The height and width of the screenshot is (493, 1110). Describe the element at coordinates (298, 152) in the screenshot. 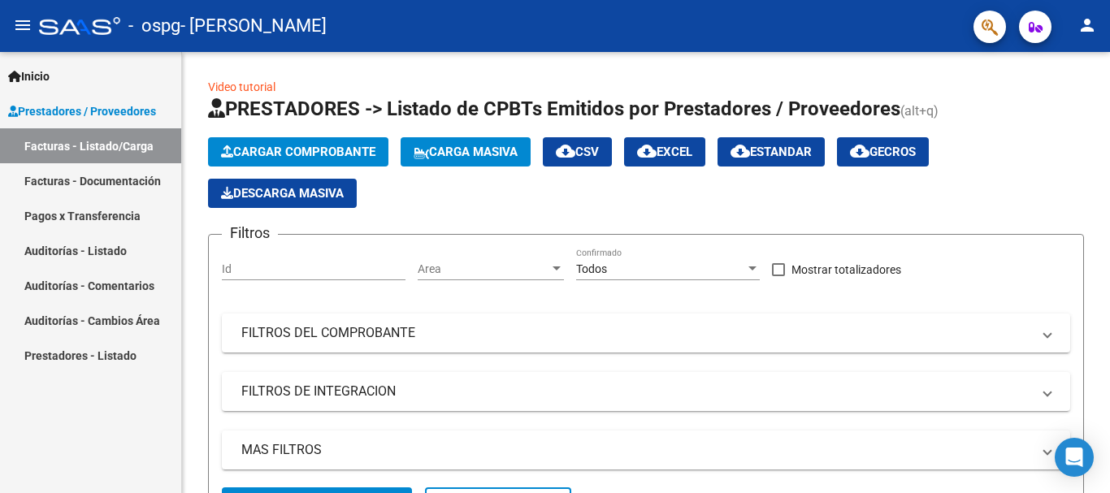

I see `span: Cargar Comprobante` at that location.